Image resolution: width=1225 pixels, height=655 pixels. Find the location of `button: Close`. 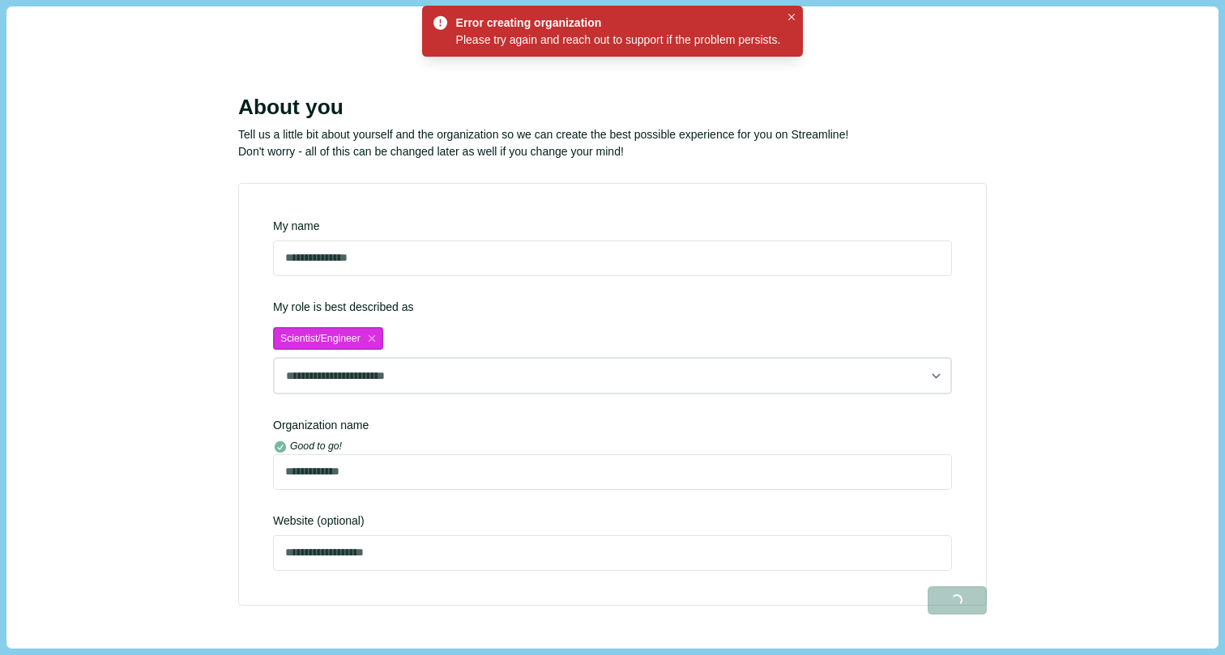

button: Close is located at coordinates (791, 17).